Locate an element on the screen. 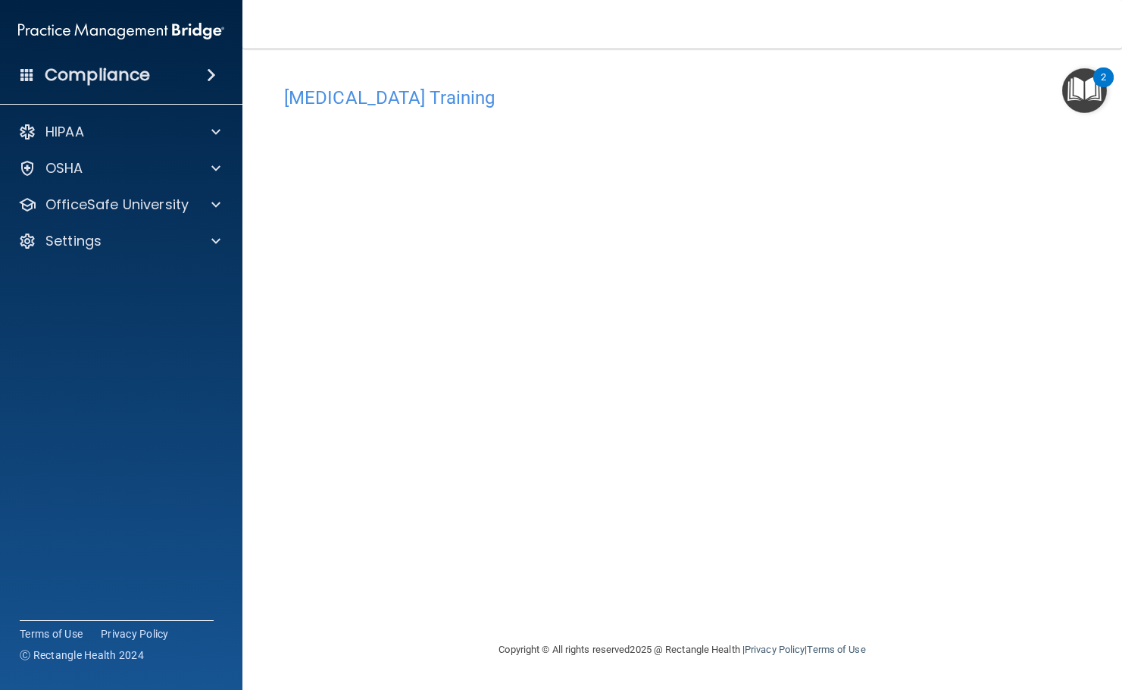  p: Settings is located at coordinates (74, 241).